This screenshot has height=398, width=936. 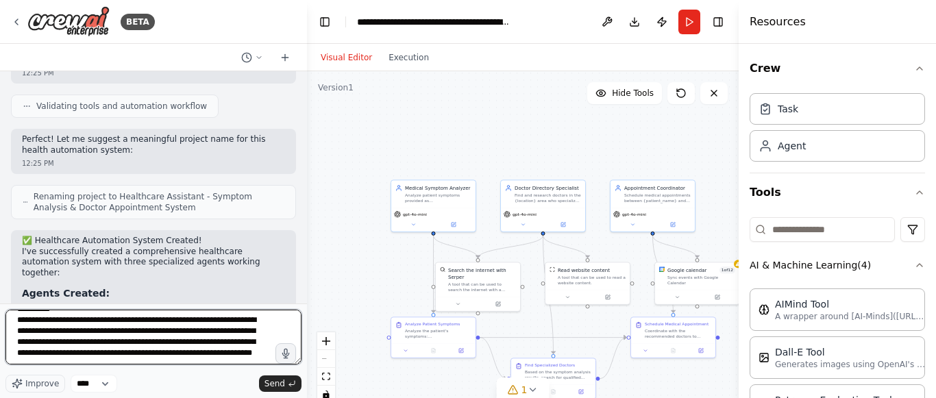 I want to click on g: Edge from 68e5121d-d108-41bb-baaa-5b5d65a9b6d4 to f7b91ee4-d9c4-435e-a8e9-70b125d364c1, so click(x=675, y=247).